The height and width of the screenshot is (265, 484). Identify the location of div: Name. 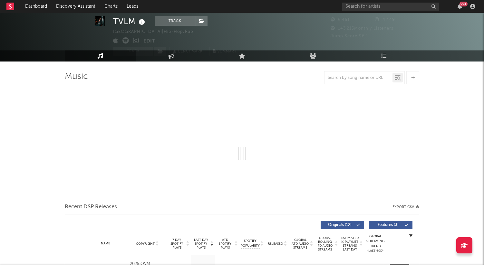
(105, 244).